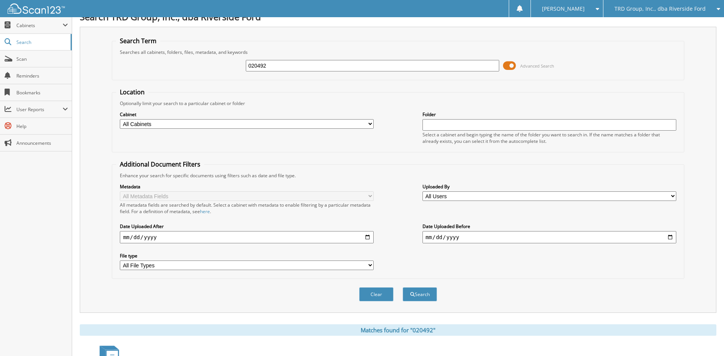  What do you see at coordinates (246, 226) in the screenshot?
I see `label: Date Uploaded After` at bounding box center [246, 226].